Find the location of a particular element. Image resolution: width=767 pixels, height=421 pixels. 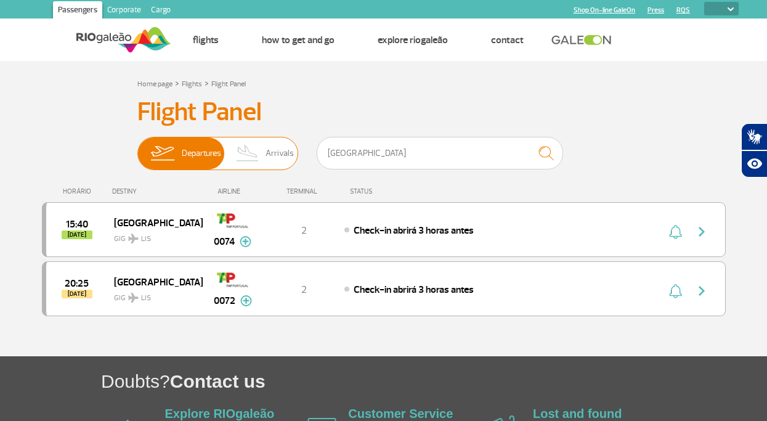

button: Abrir recursos assistivos. is located at coordinates (754, 164).